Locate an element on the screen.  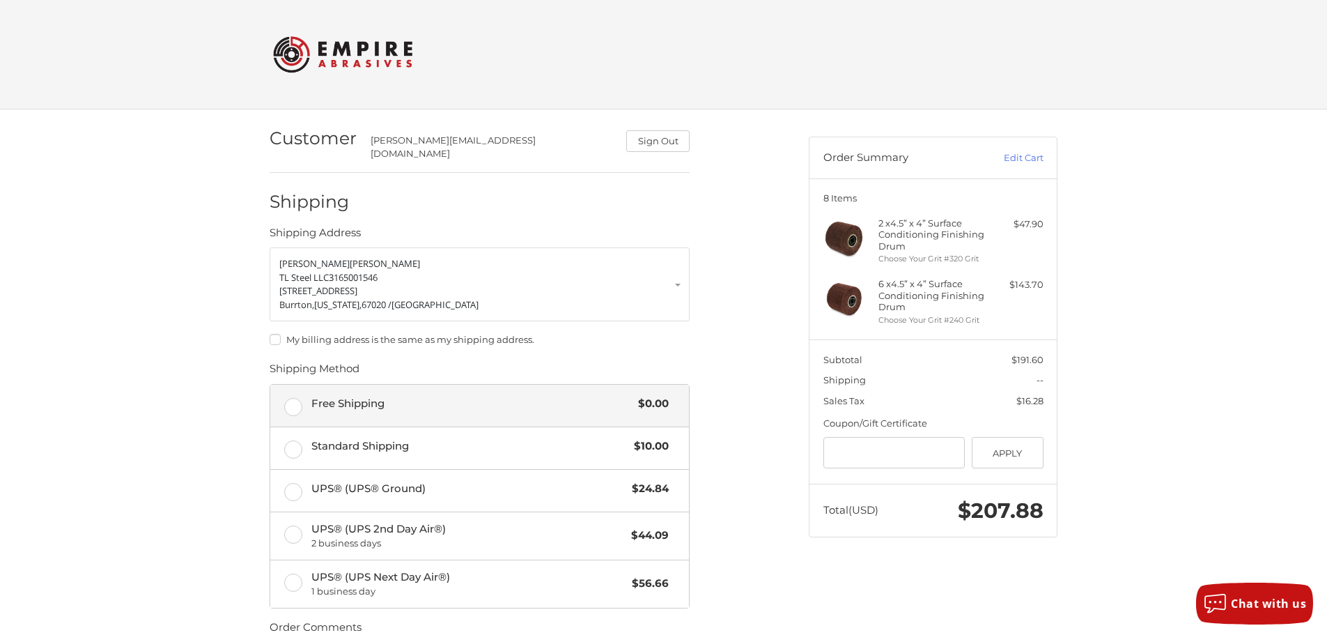
div: $143.70 is located at coordinates (1016, 285).